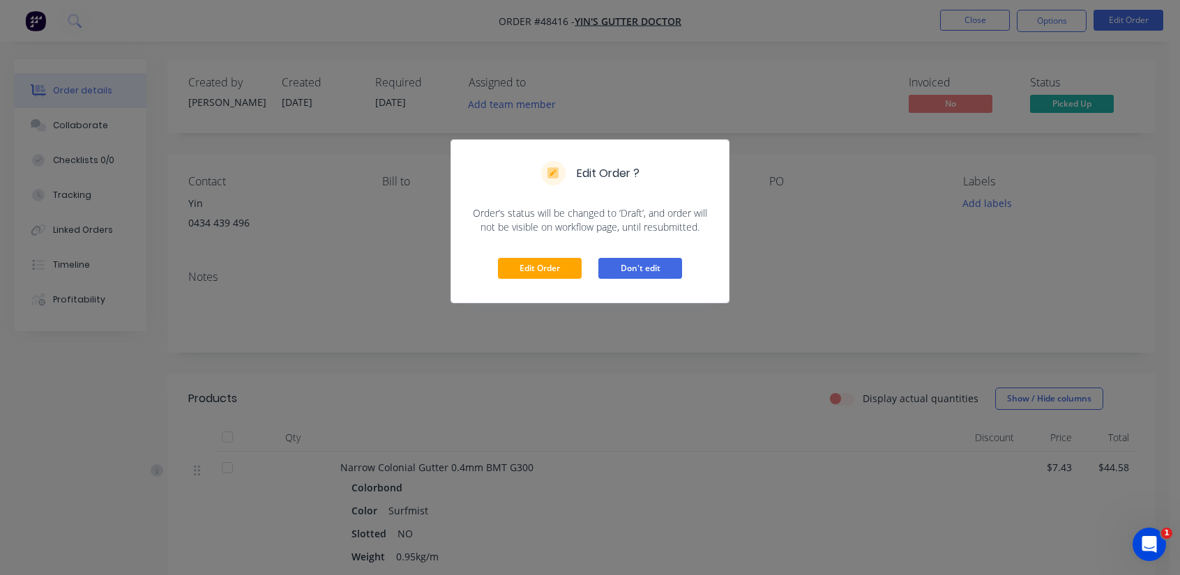 Image resolution: width=1180 pixels, height=575 pixels. Describe the element at coordinates (608, 174) in the screenshot. I see `h5: Edit Order ?` at that location.